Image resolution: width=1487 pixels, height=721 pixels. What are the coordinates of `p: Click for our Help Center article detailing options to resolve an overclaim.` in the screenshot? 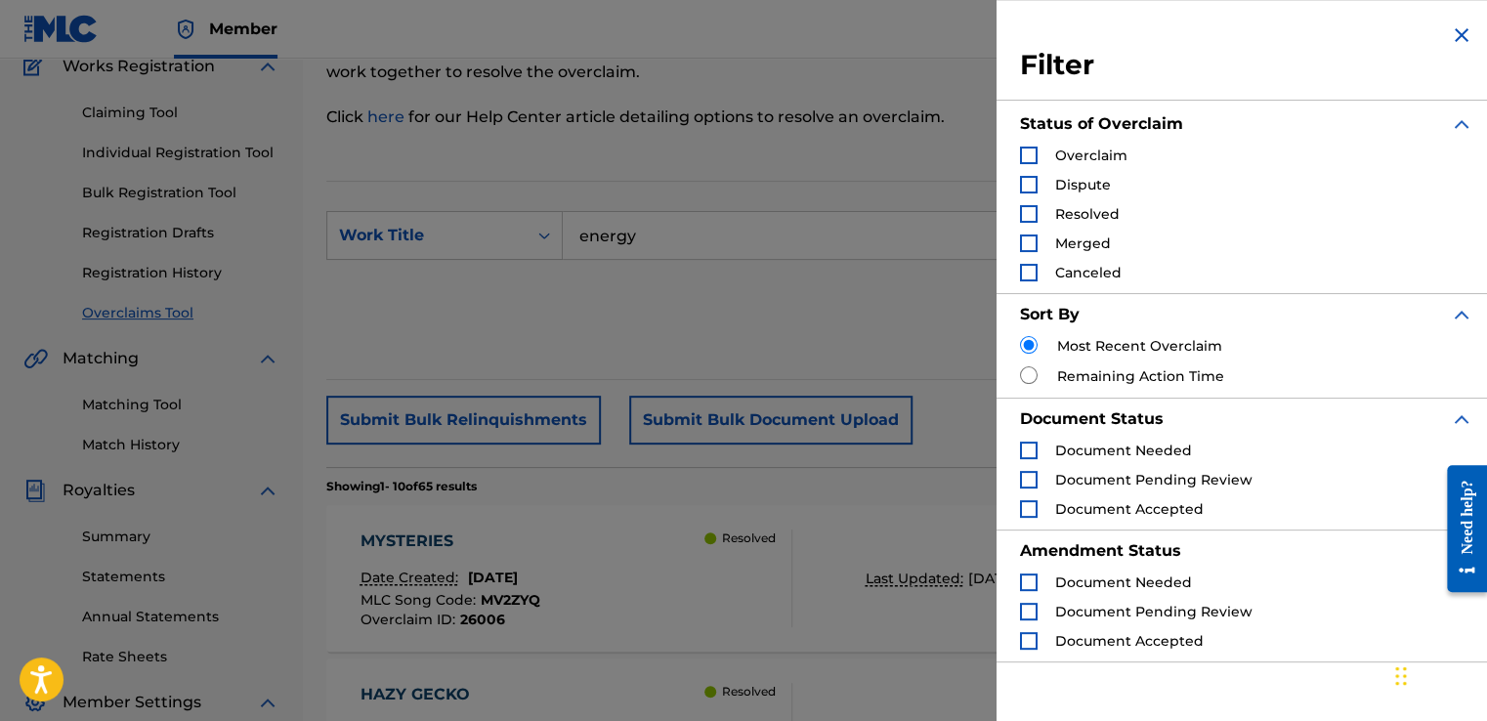 It's located at (764, 117).